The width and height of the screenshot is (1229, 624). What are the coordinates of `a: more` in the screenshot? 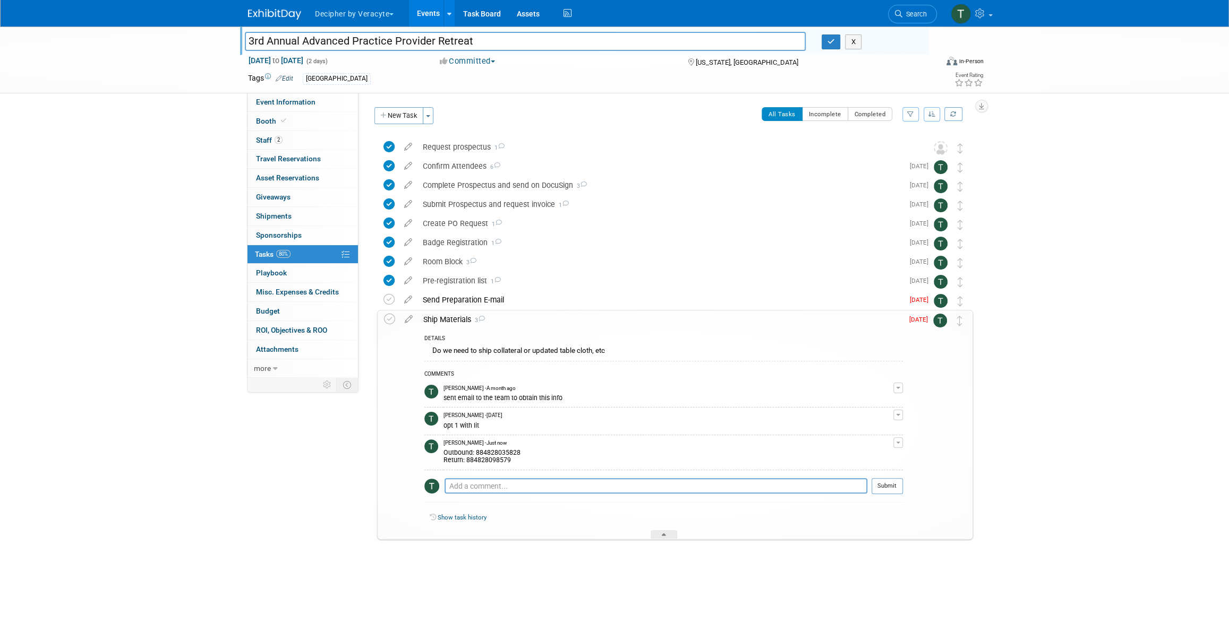 It's located at (303, 369).